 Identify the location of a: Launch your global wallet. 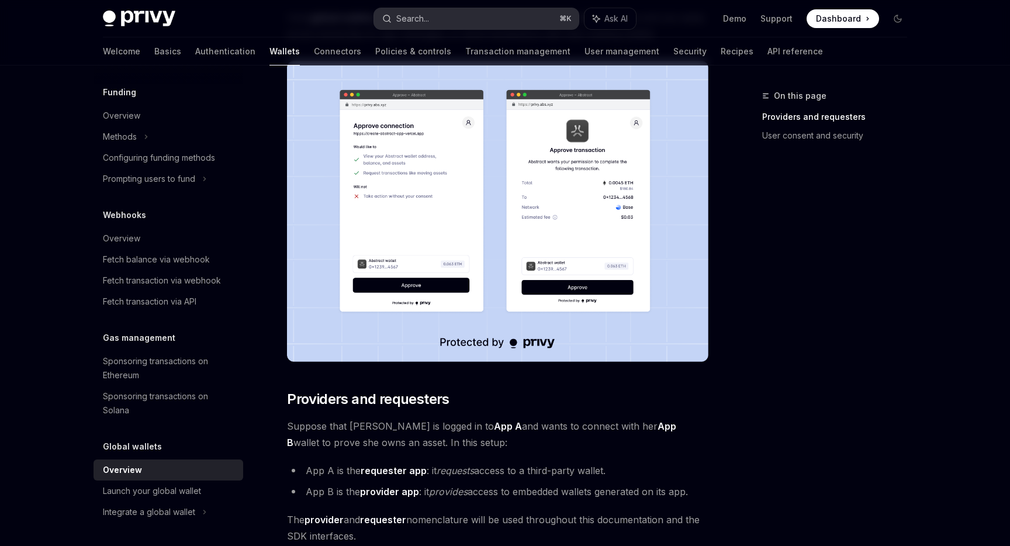
(168, 491).